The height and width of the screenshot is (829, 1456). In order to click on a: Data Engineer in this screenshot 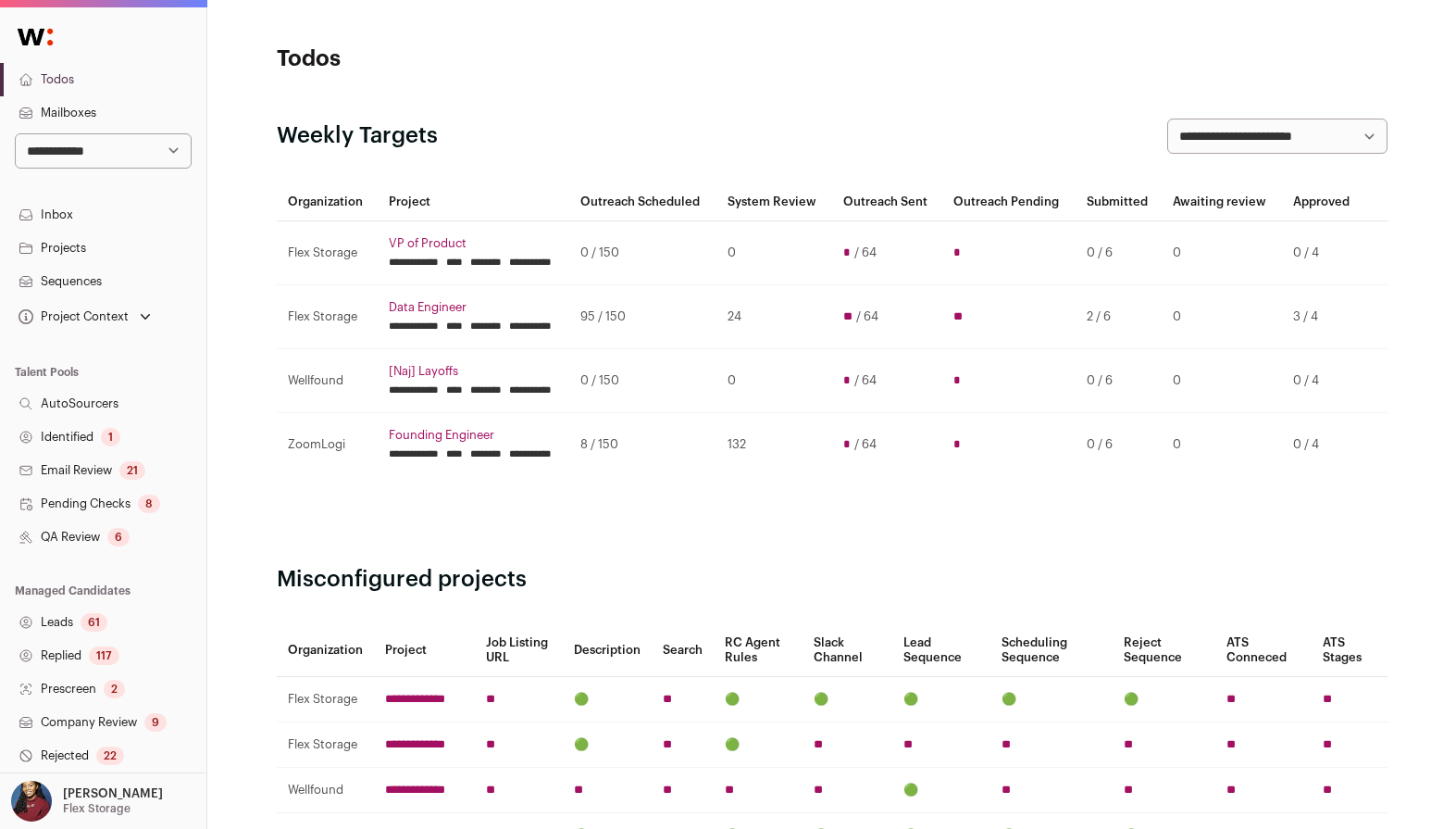, I will do `click(474, 307)`.